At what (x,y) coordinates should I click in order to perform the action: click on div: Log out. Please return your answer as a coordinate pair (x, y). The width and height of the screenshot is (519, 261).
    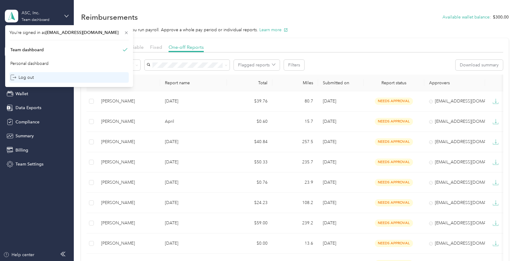
    Looking at the image, I should click on (22, 77).